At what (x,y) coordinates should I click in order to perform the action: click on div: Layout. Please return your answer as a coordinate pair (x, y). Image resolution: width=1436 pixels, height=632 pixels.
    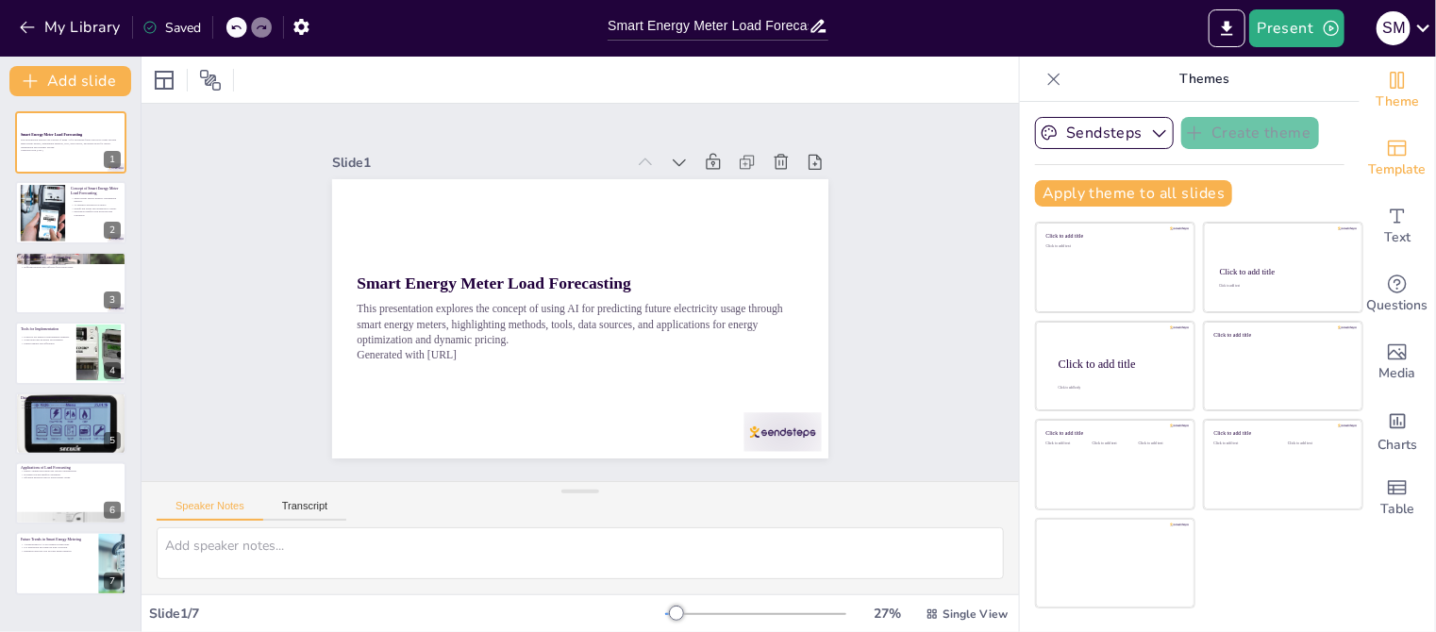
    Looking at the image, I should click on (164, 80).